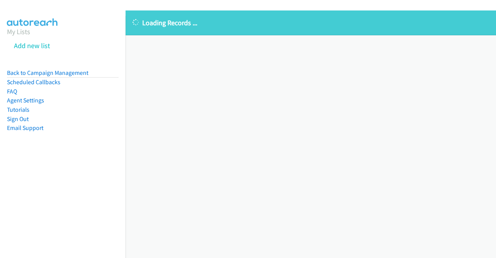 This screenshot has width=496, height=258. Describe the element at coordinates (48, 72) in the screenshot. I see `a: Back to Campaign Management` at that location.